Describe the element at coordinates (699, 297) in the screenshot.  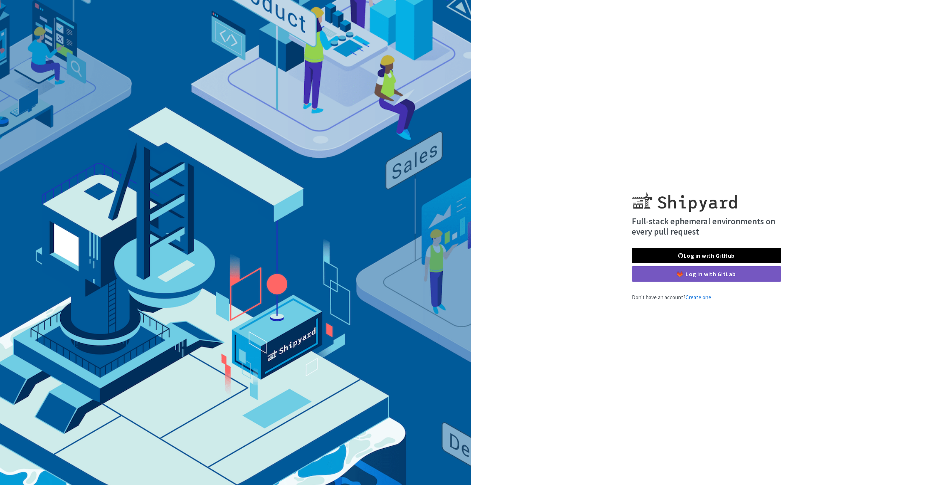
I see `a: Create one` at that location.